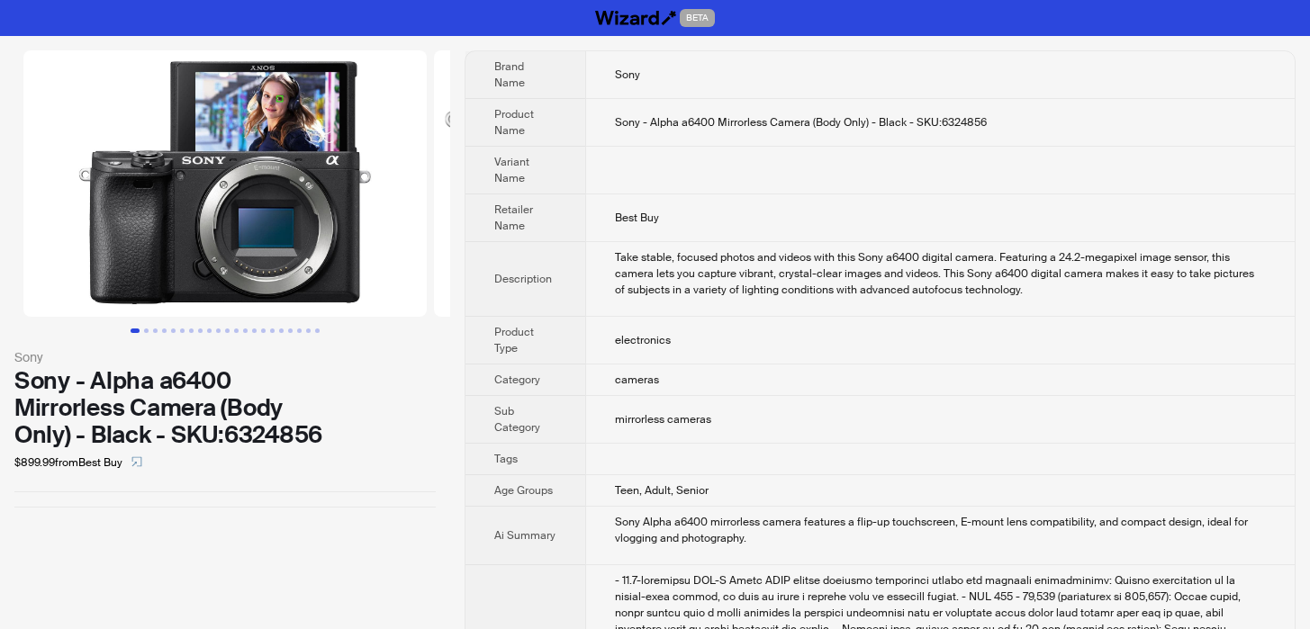 This screenshot has height=629, width=1310. Describe the element at coordinates (663, 419) in the screenshot. I see `span: mirrorless cameras` at that location.